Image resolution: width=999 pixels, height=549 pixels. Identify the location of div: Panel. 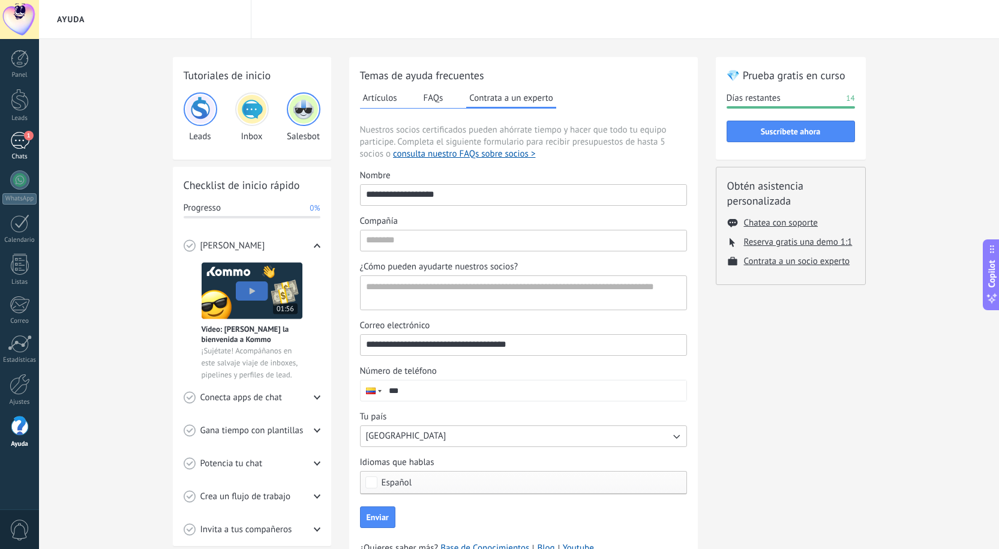
(20, 75).